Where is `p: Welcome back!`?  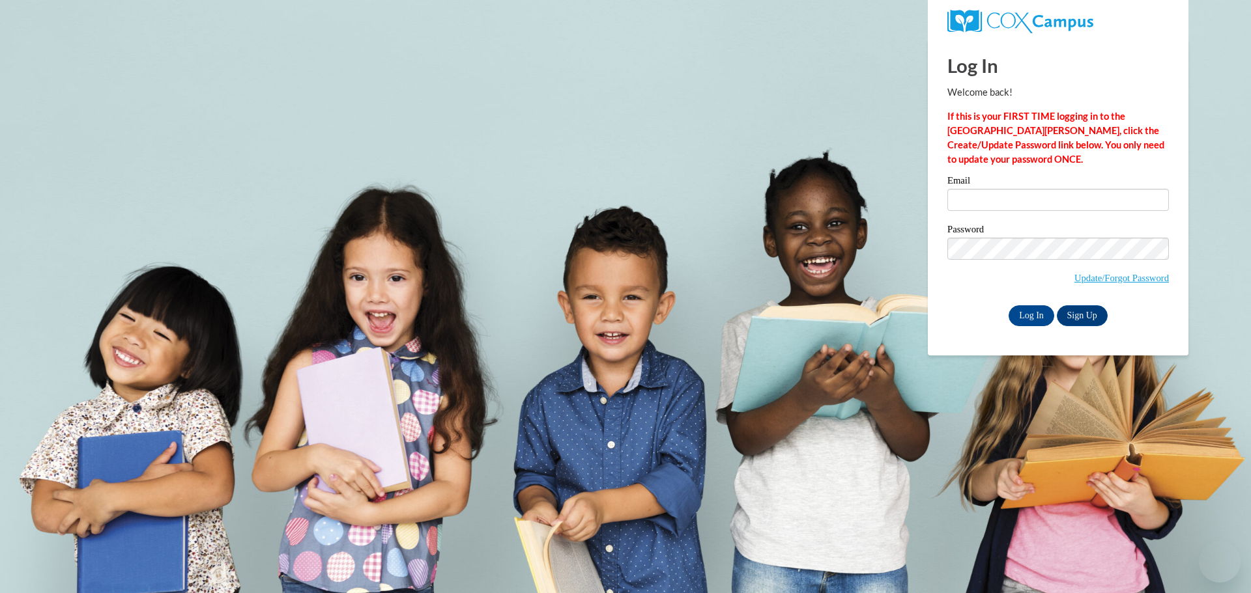
p: Welcome back! is located at coordinates (1058, 93).